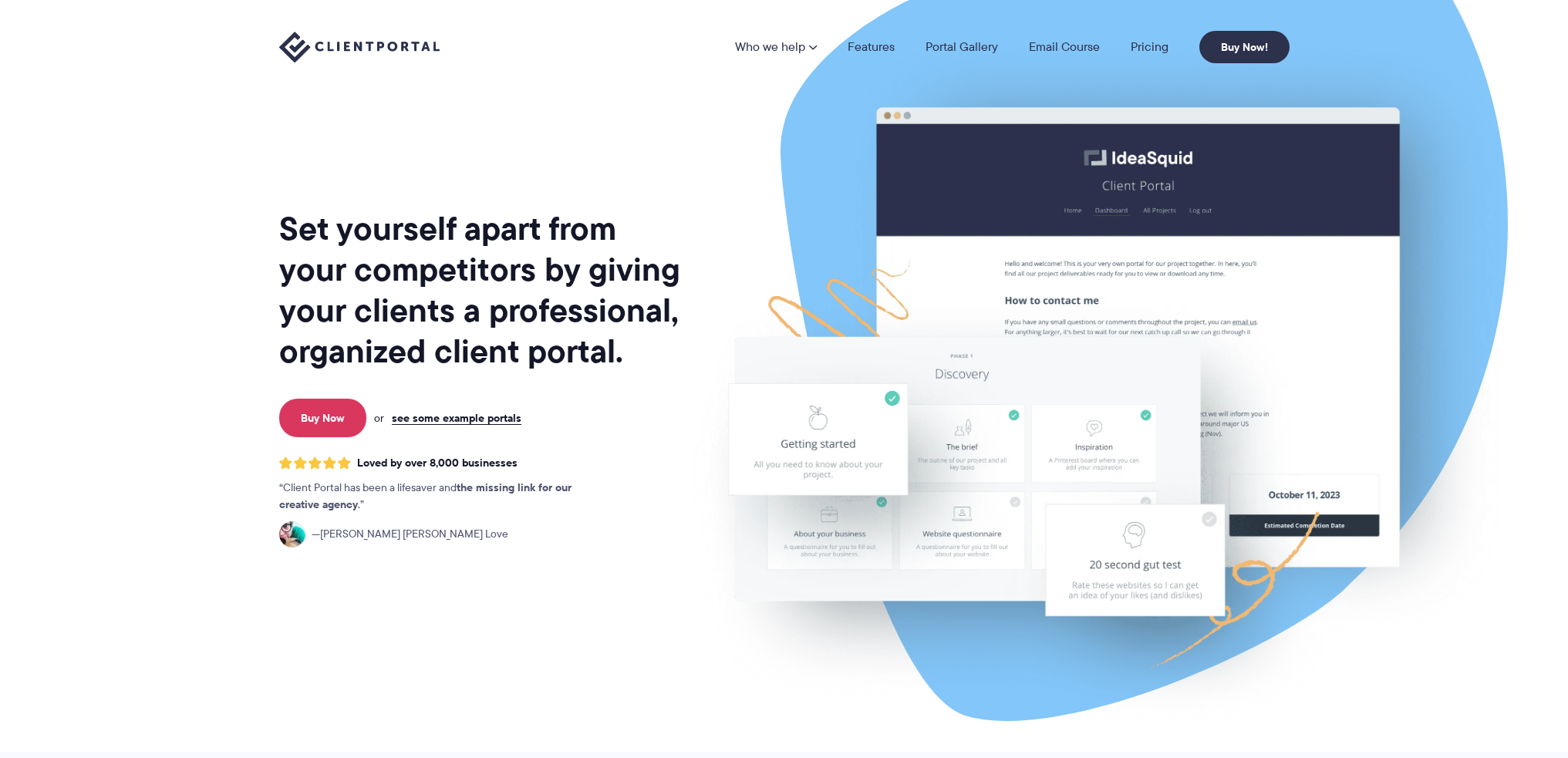 This screenshot has height=758, width=1568. What do you see at coordinates (1149, 47) in the screenshot?
I see `a: Pricing` at bounding box center [1149, 47].